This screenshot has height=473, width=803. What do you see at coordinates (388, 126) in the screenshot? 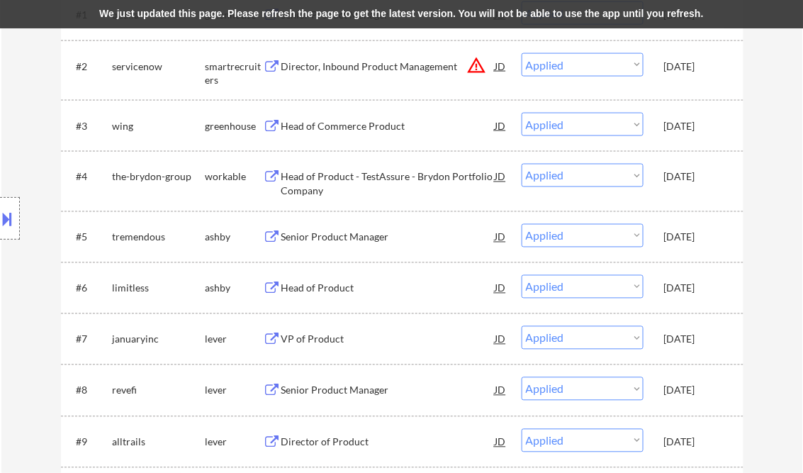
I see `div: Head of Commerce Product` at bounding box center [388, 126].